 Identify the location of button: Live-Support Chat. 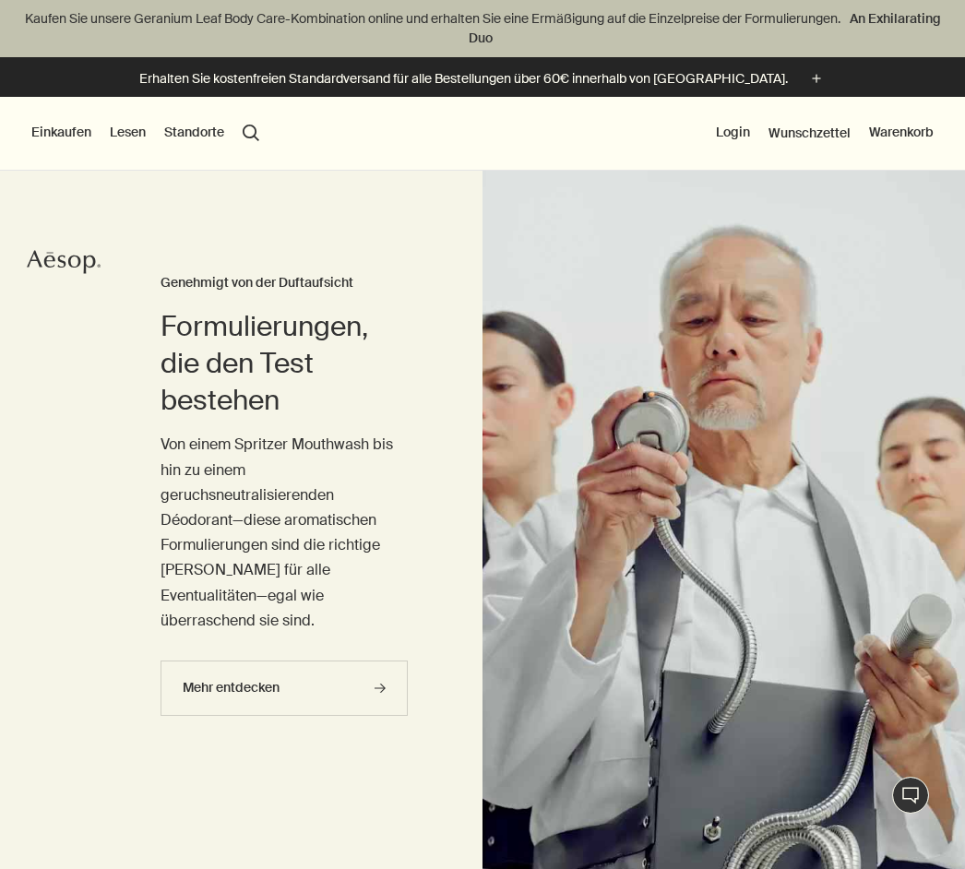
(911, 795).